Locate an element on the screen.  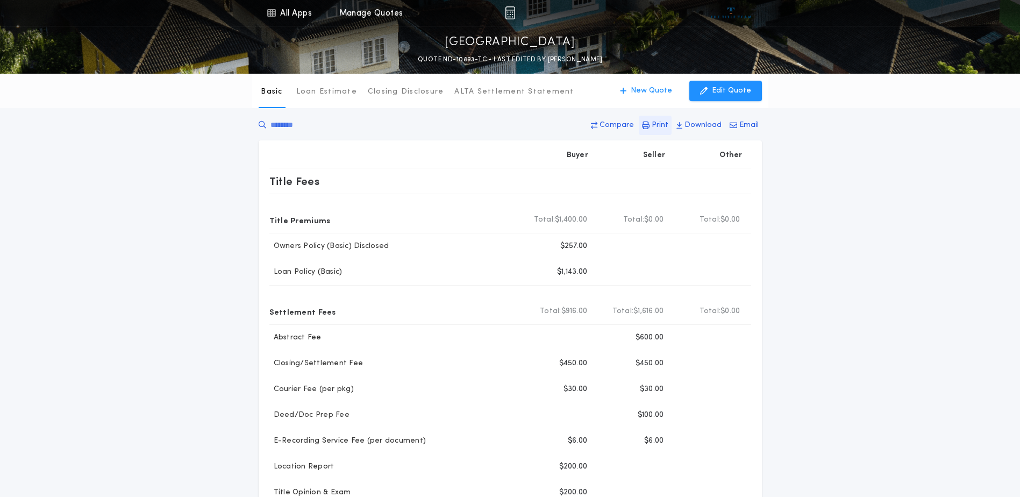
span: $1,616.00 is located at coordinates (648, 311).